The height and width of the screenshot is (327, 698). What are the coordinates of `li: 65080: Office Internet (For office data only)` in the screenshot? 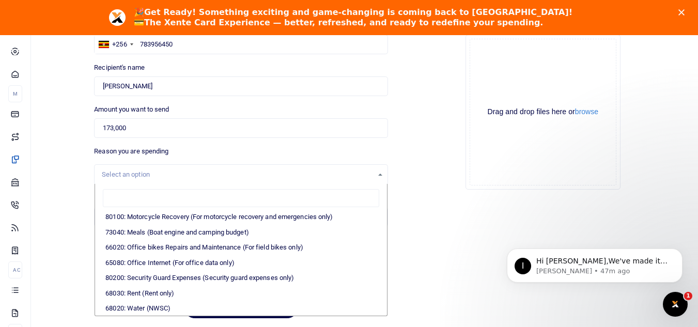 It's located at (241, 263).